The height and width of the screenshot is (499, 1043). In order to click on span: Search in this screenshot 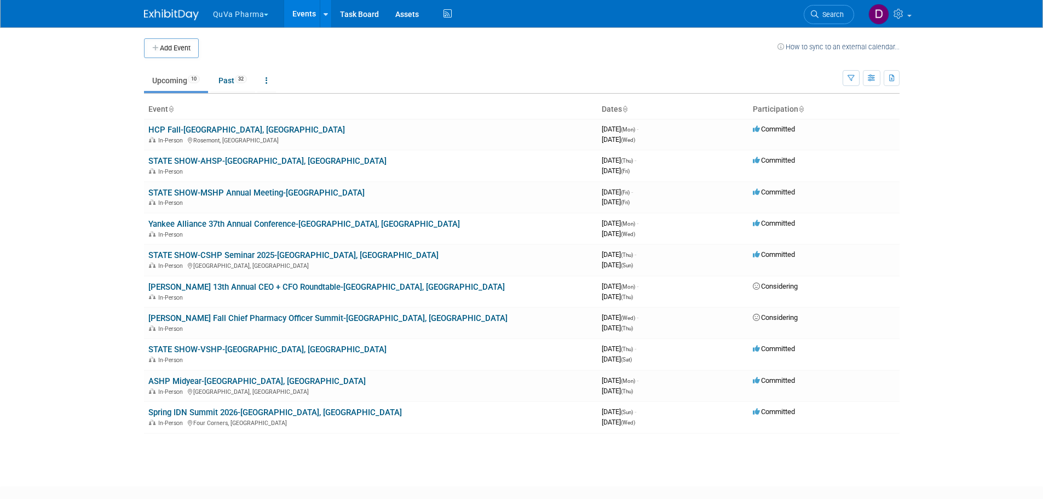, I will do `click(831, 14)`.